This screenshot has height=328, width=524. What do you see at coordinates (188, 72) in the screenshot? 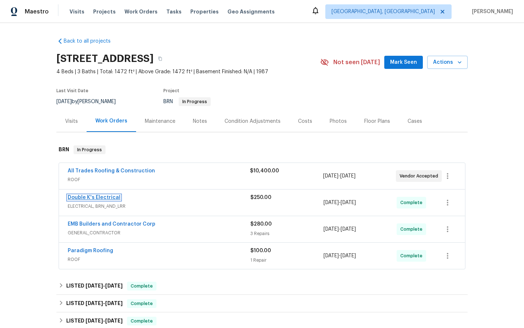
I see `span: 4 Beds | 3 Baths | Total: 1472 ft² | Above Grade: 1472 ft² | Basement Finished: N/A | 1987` at bounding box center [188, 72].